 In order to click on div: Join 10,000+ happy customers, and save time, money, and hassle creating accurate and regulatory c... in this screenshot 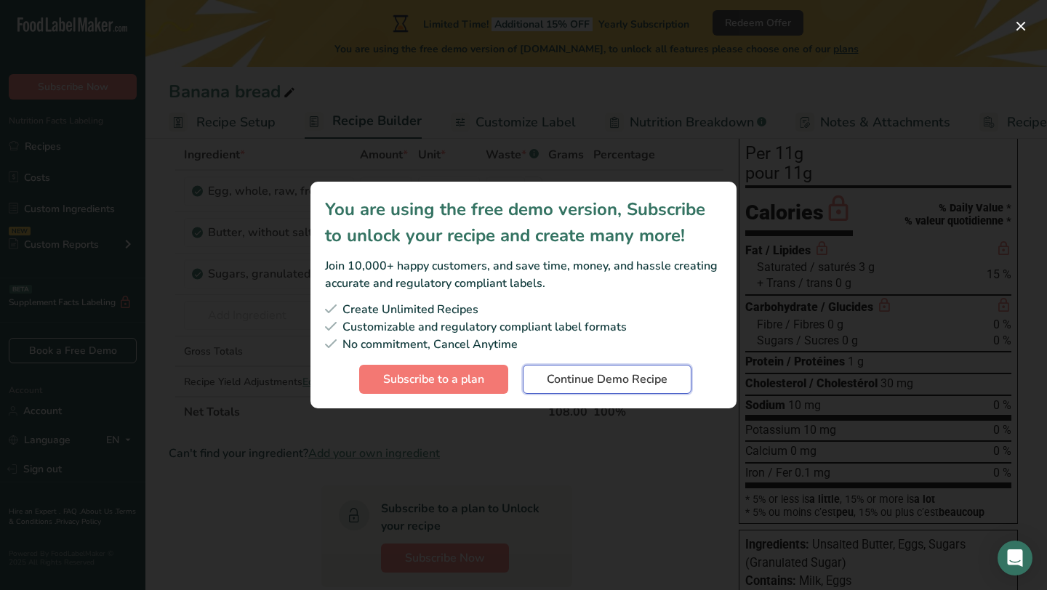, I will do `click(523, 275)`.